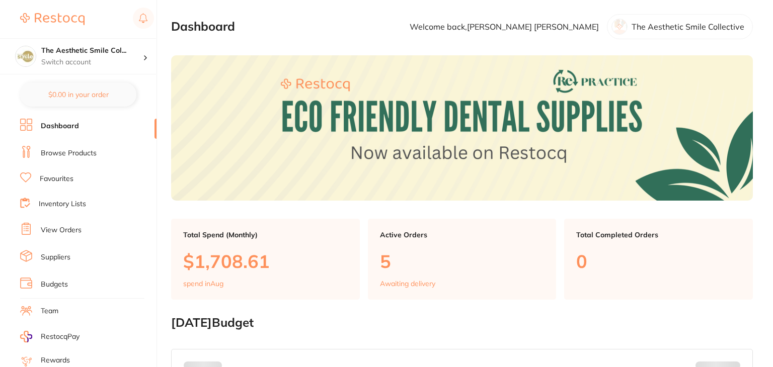  Describe the element at coordinates (61, 230) in the screenshot. I see `a: View Orders` at that location.